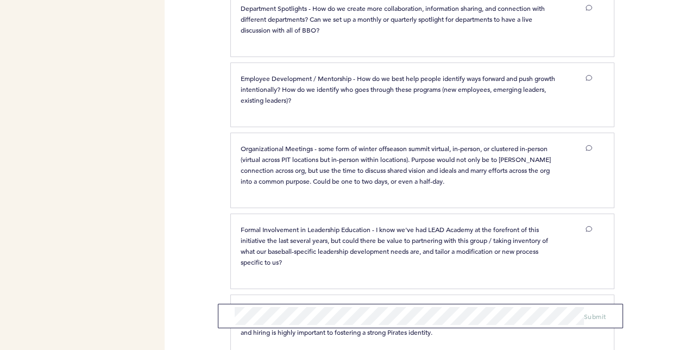  What do you see at coordinates (399, 89) in the screenshot?
I see `span: Employee Development / Mentorship - How do we best help people identify ways forward and push gro...` at bounding box center [399, 89].